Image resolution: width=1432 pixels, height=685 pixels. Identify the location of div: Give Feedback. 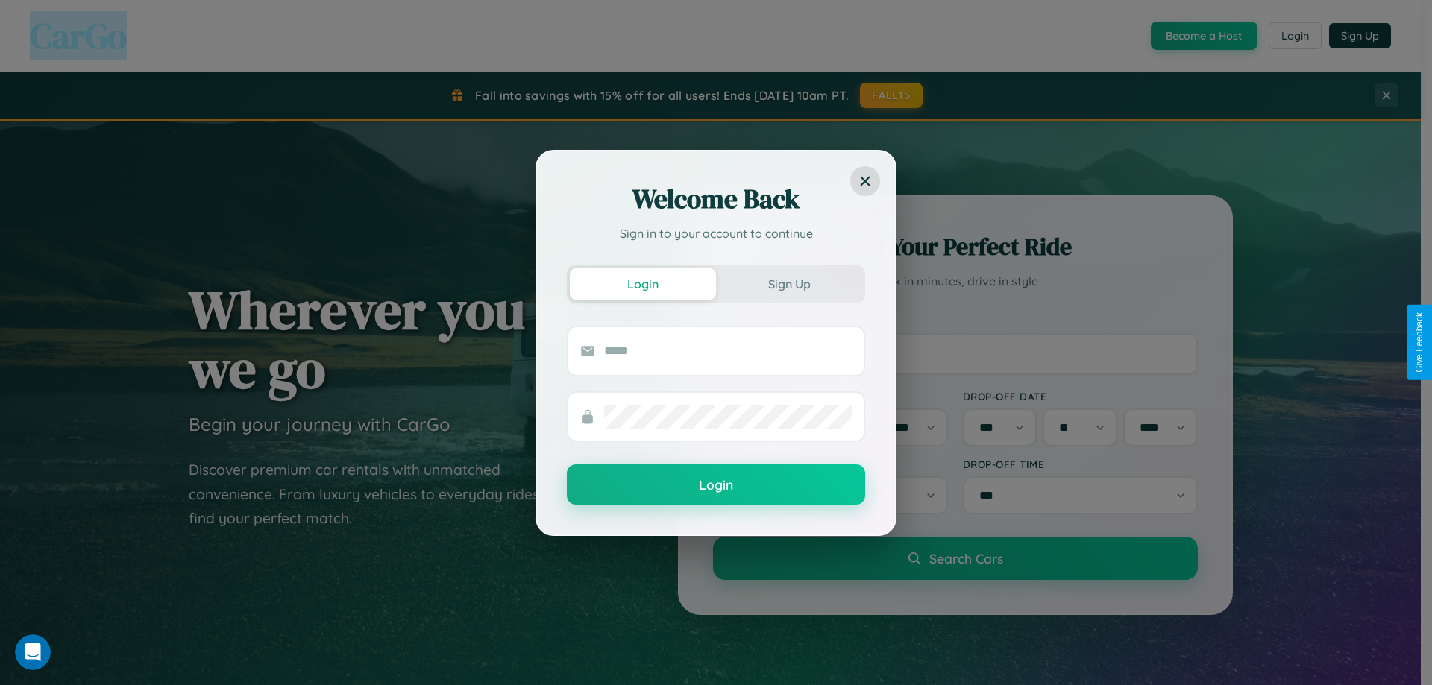
(1419, 342).